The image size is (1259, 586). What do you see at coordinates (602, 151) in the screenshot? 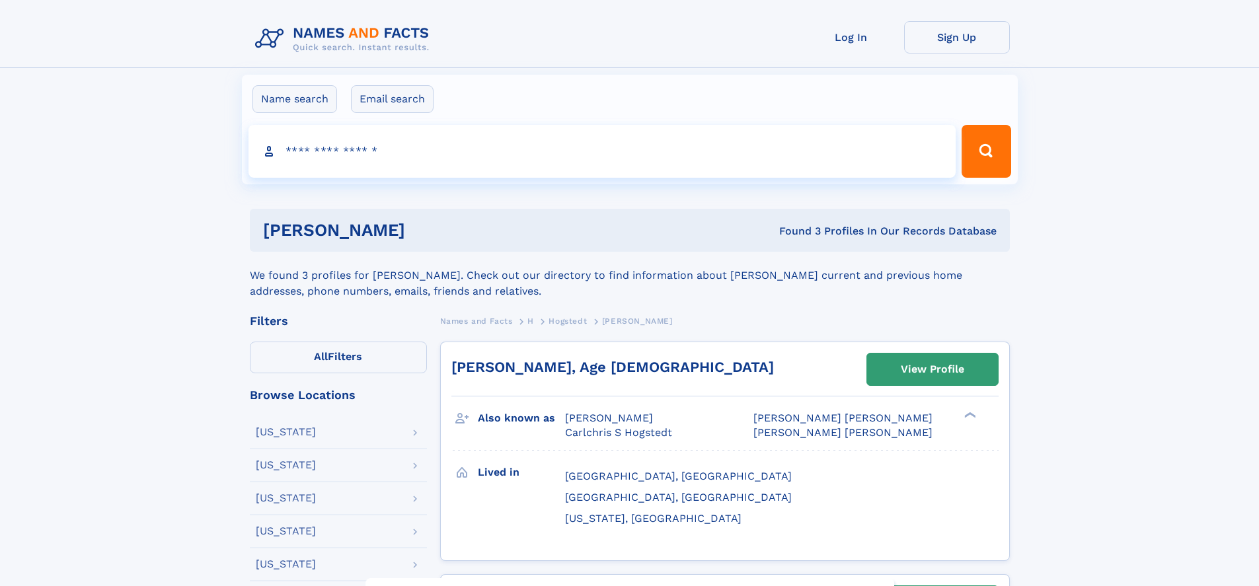
I see `input: search input` at bounding box center [602, 151].